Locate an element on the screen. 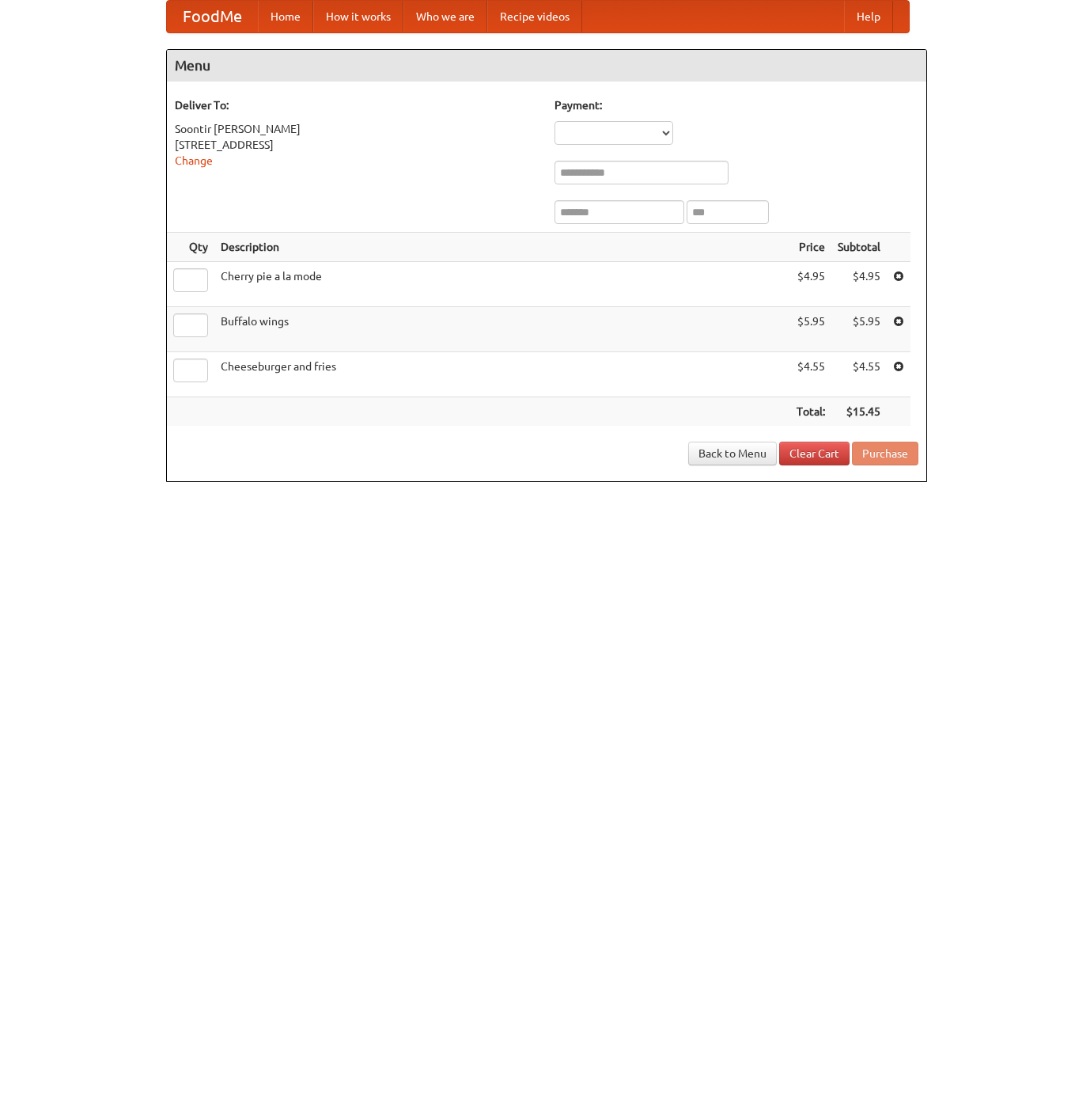 Image resolution: width=1075 pixels, height=1120 pixels. a: Back to Menu is located at coordinates (732, 453).